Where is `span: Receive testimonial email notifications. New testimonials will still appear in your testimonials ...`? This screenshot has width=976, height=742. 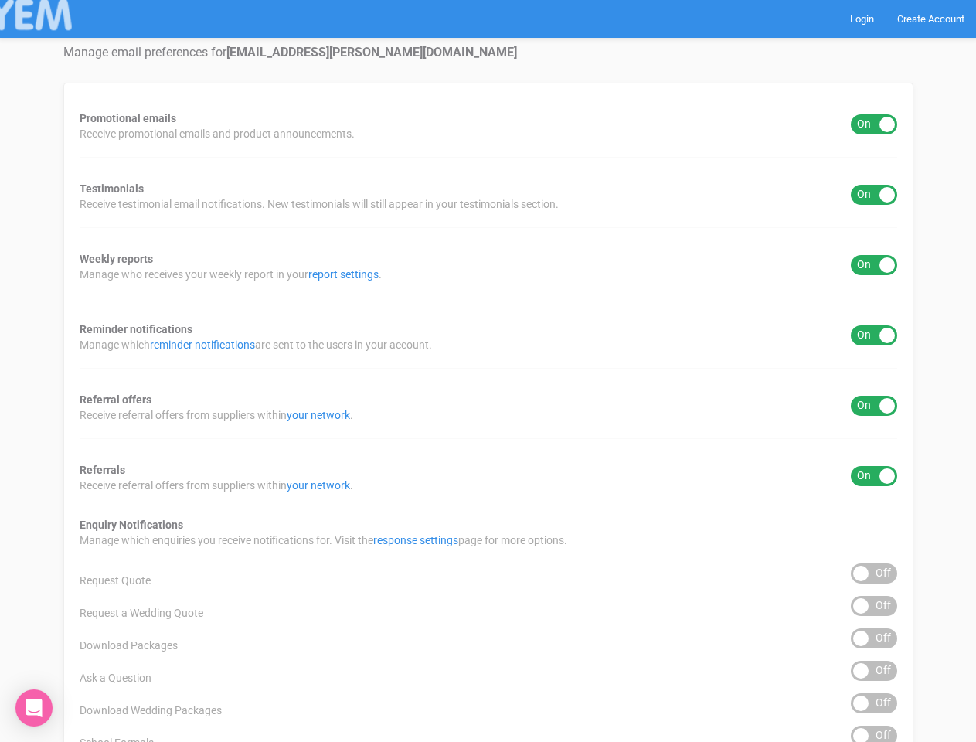
span: Receive testimonial email notifications. New testimonials will still appear in your testimonials ... is located at coordinates (319, 204).